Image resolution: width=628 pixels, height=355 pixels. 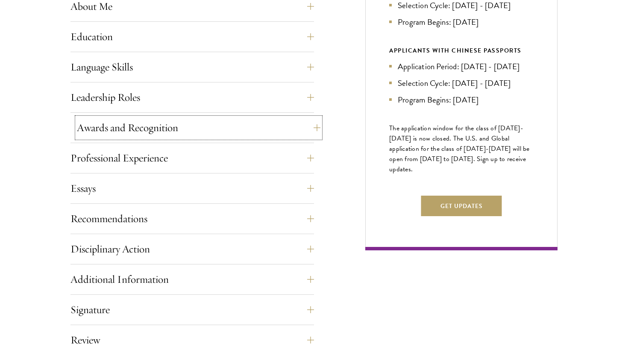 What do you see at coordinates (461, 206) in the screenshot?
I see `button: Get Updates` at bounding box center [461, 206].